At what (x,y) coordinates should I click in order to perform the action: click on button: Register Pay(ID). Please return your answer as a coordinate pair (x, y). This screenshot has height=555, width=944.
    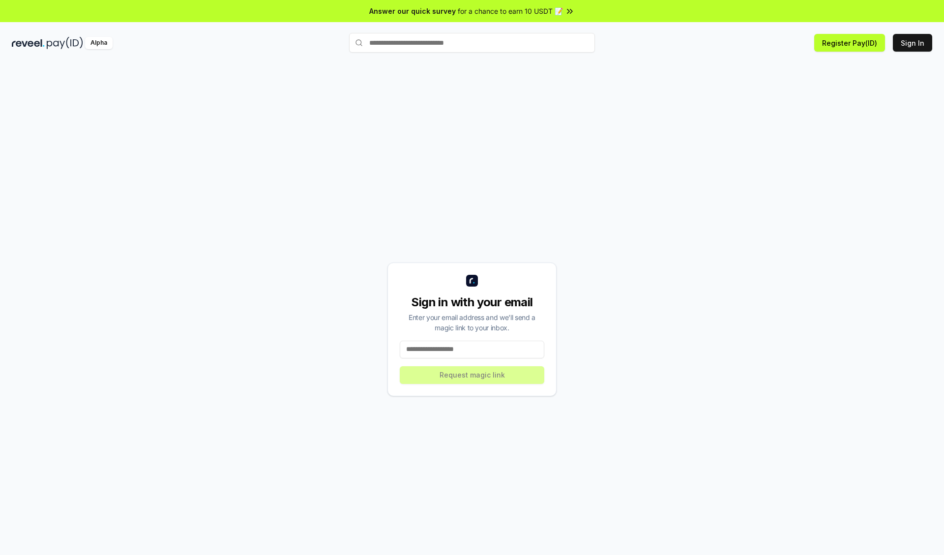
    Looking at the image, I should click on (850, 43).